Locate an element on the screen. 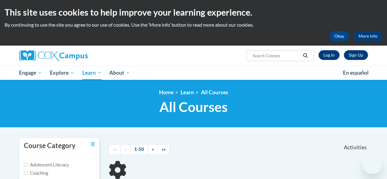 The image size is (387, 179). a: En español is located at coordinates (356, 73).